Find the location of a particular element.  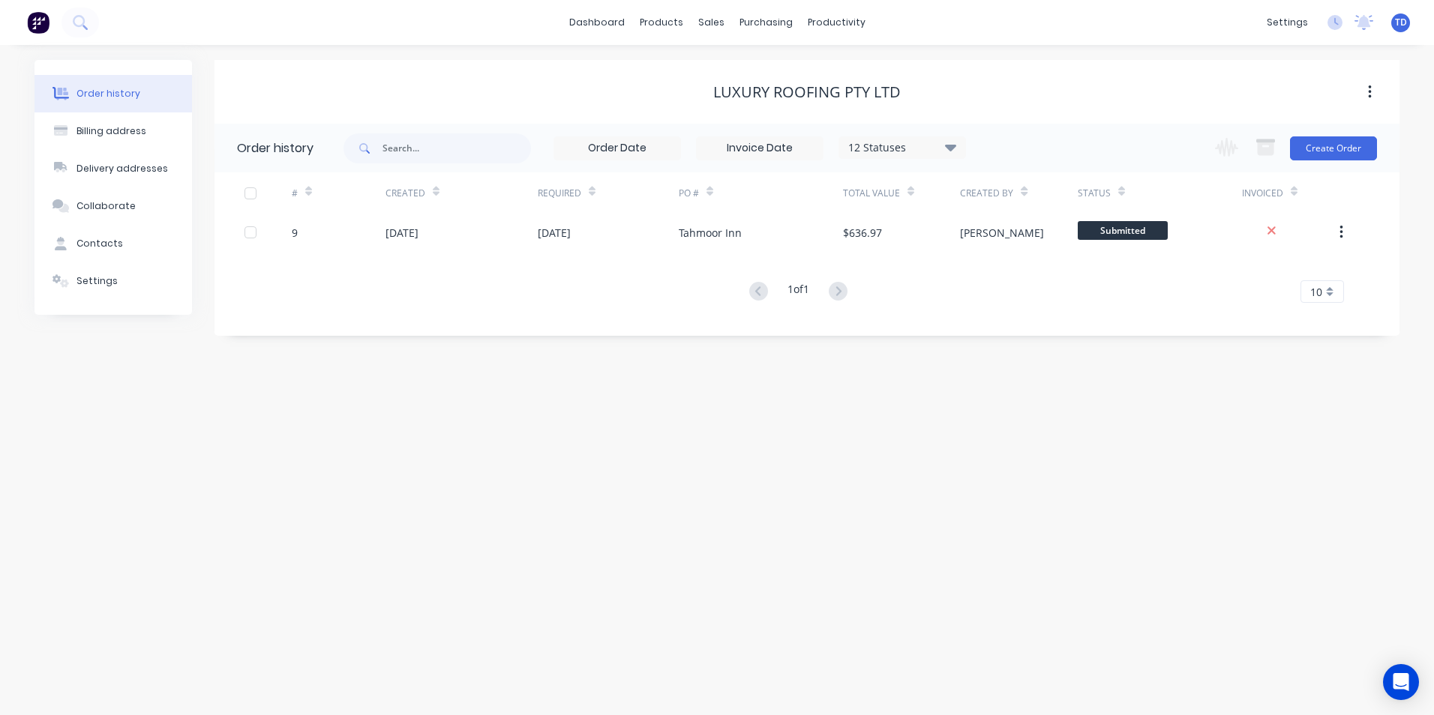

button: Settings is located at coordinates (113, 281).